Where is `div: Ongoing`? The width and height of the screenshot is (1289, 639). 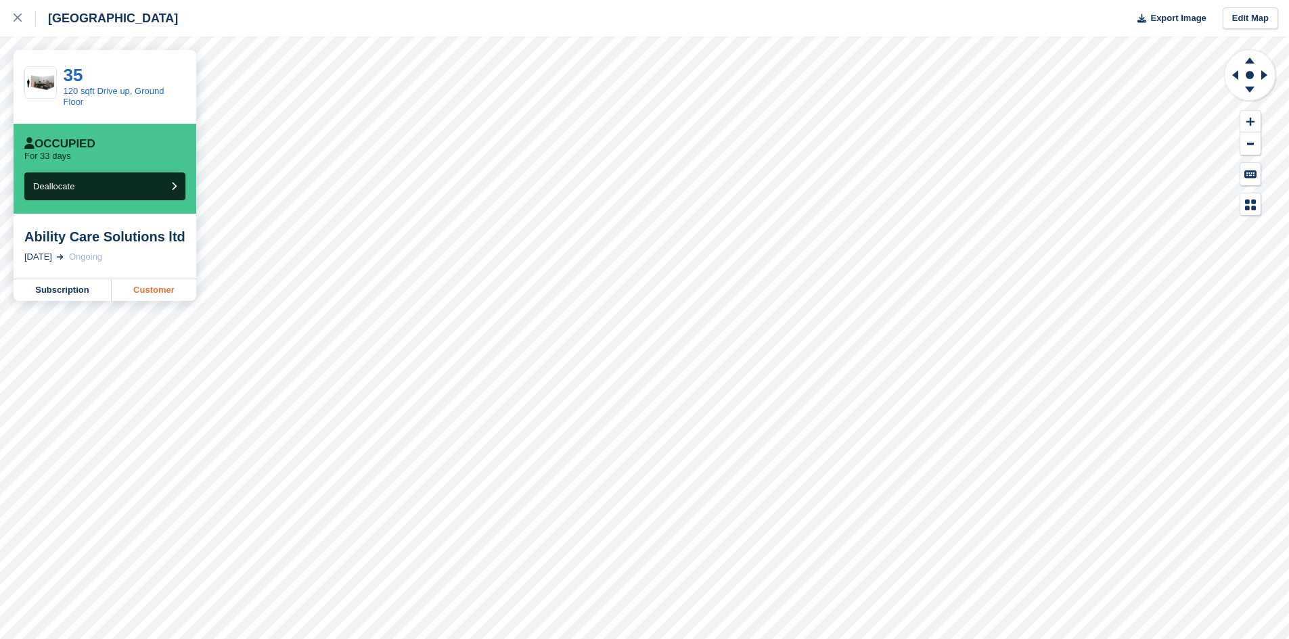
div: Ongoing is located at coordinates (85, 257).